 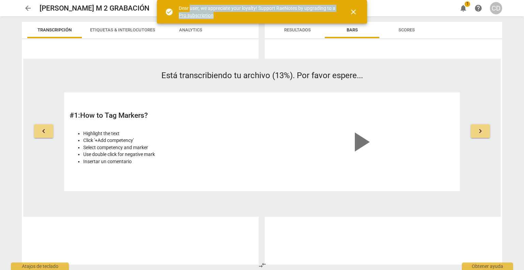 What do you see at coordinates (262, 265) in the screenshot?
I see `span: compare_arrows` at bounding box center [262, 265].